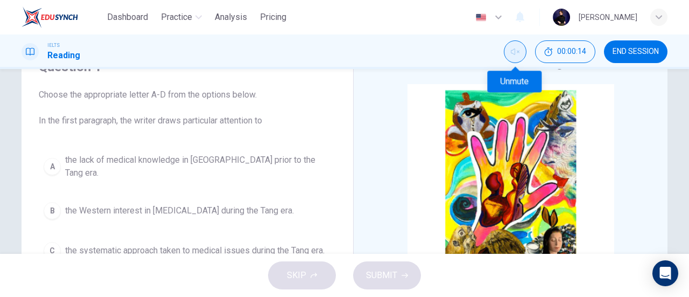  Describe the element at coordinates (565, 52) in the screenshot. I see `div: Hide` at that location.